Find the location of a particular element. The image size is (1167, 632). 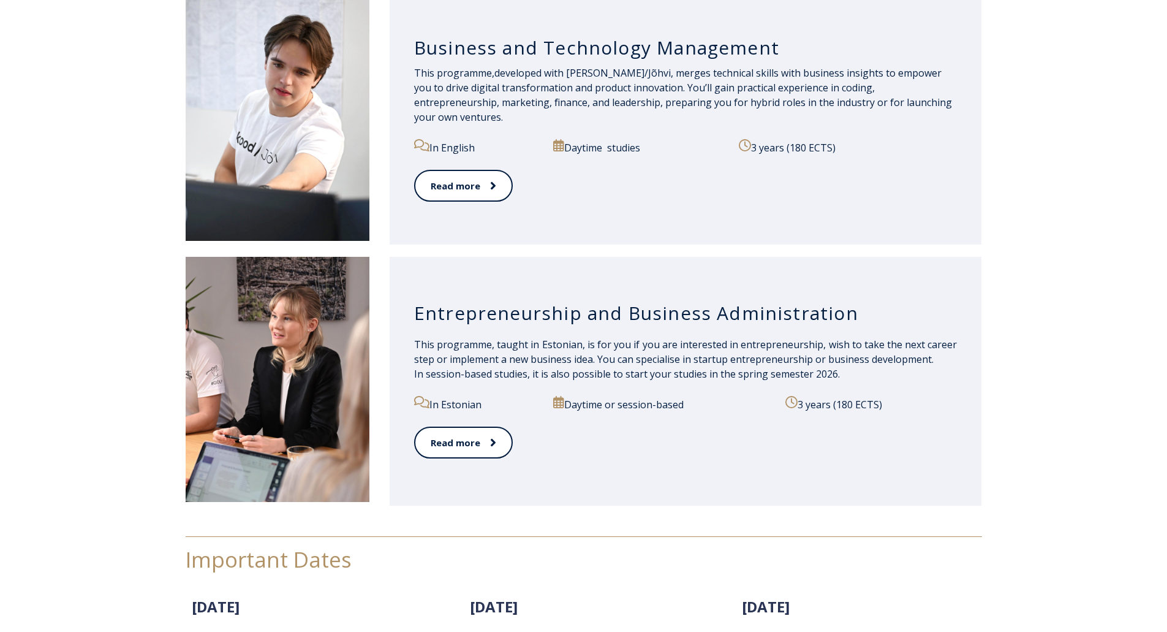

p: In Estonian is located at coordinates (477, 404).